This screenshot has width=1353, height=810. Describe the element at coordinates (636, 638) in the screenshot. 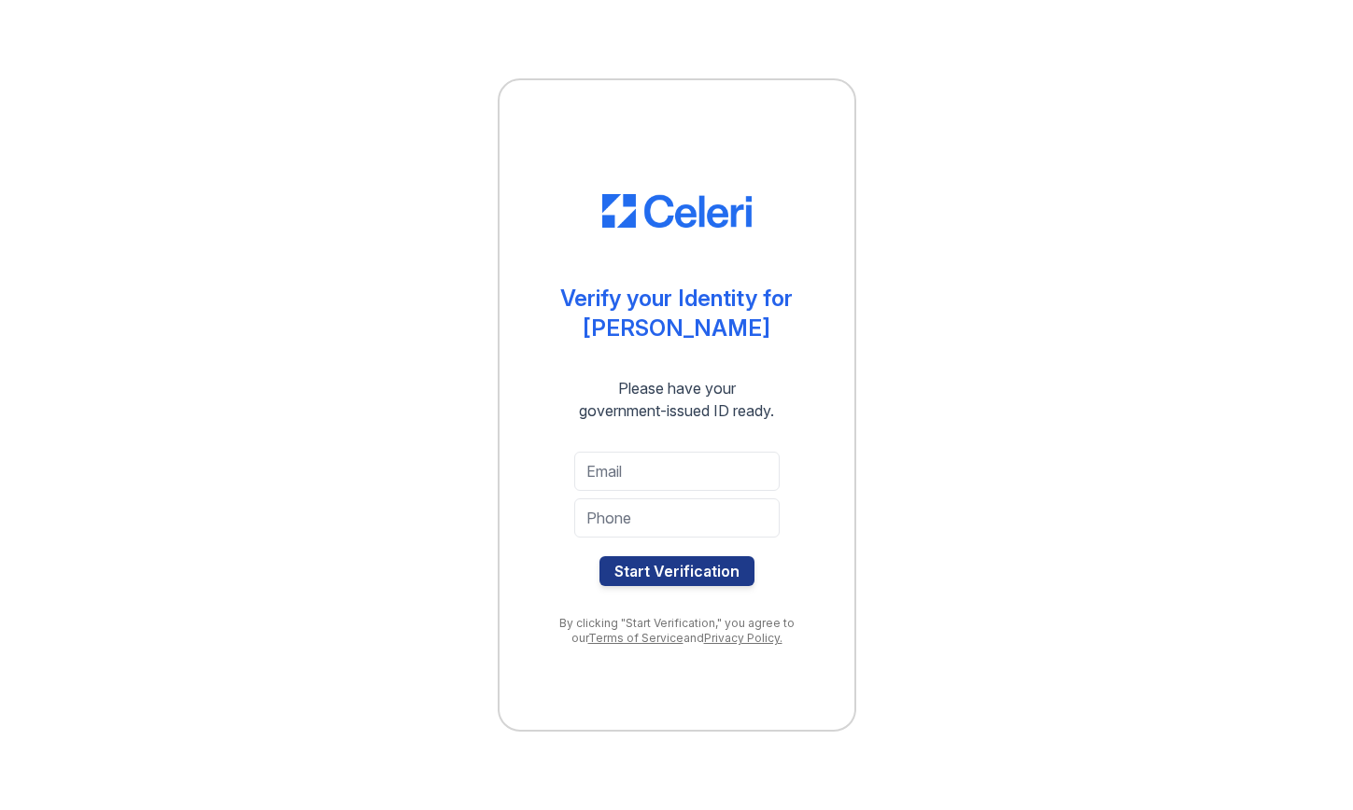

I see `a: Terms of Service` at that location.